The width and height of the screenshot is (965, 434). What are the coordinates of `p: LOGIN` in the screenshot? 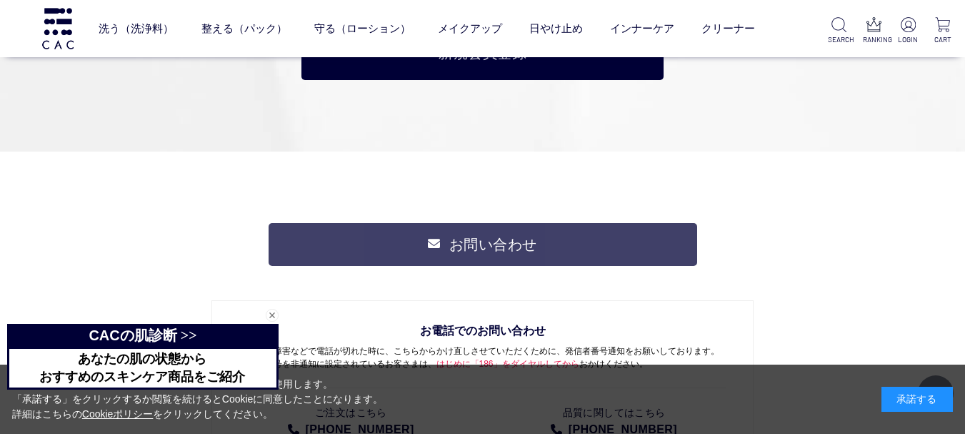 It's located at (908, 39).